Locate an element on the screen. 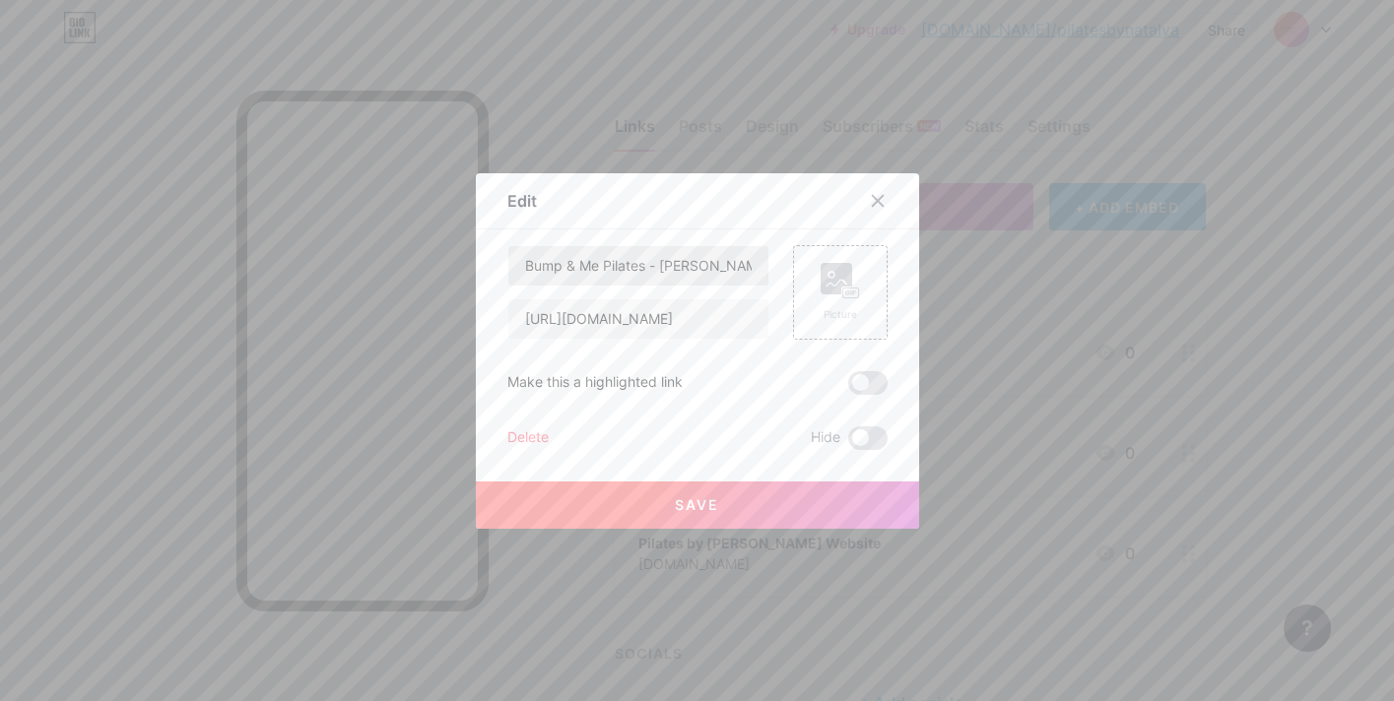 This screenshot has width=1394, height=701. span: Hide is located at coordinates (826, 438).